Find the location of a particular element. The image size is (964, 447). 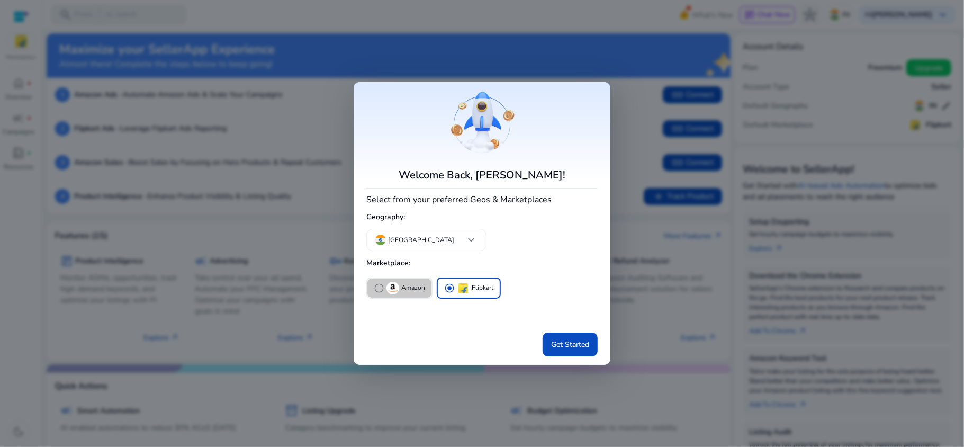

h5: Geography: is located at coordinates (482, 217).